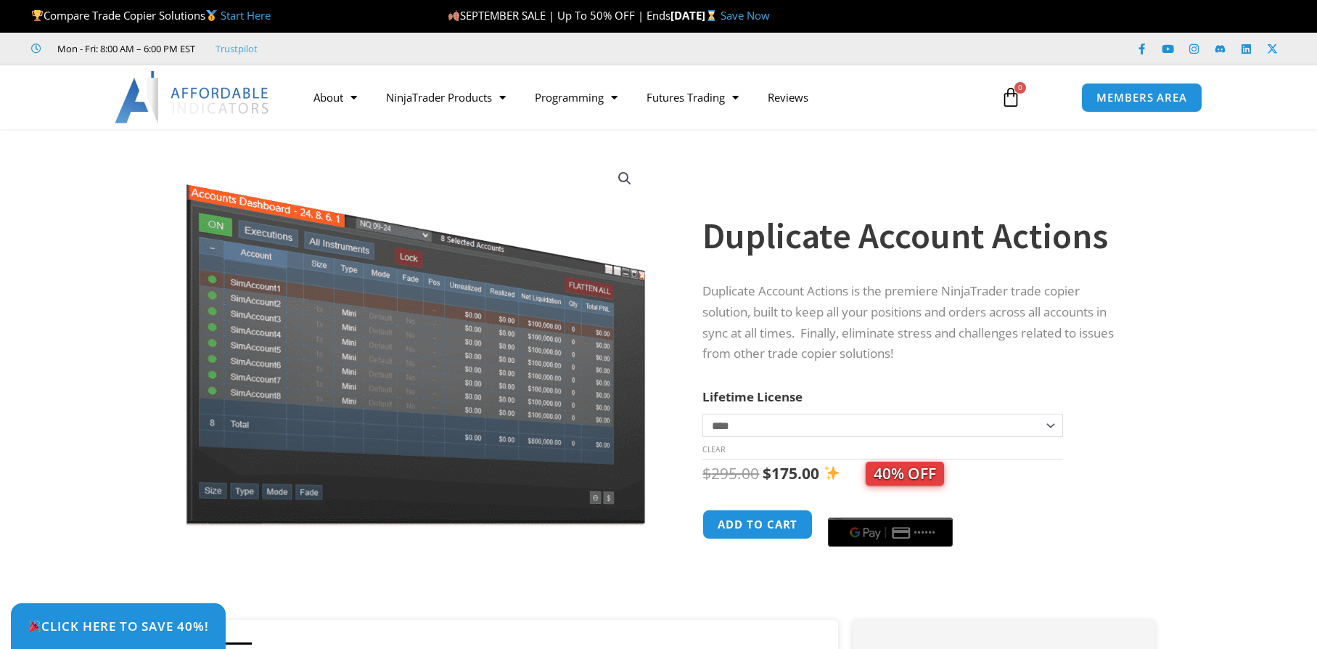 This screenshot has width=1317, height=649. What do you see at coordinates (625, 178) in the screenshot?
I see `a: View full-screen image gallery` at bounding box center [625, 178].